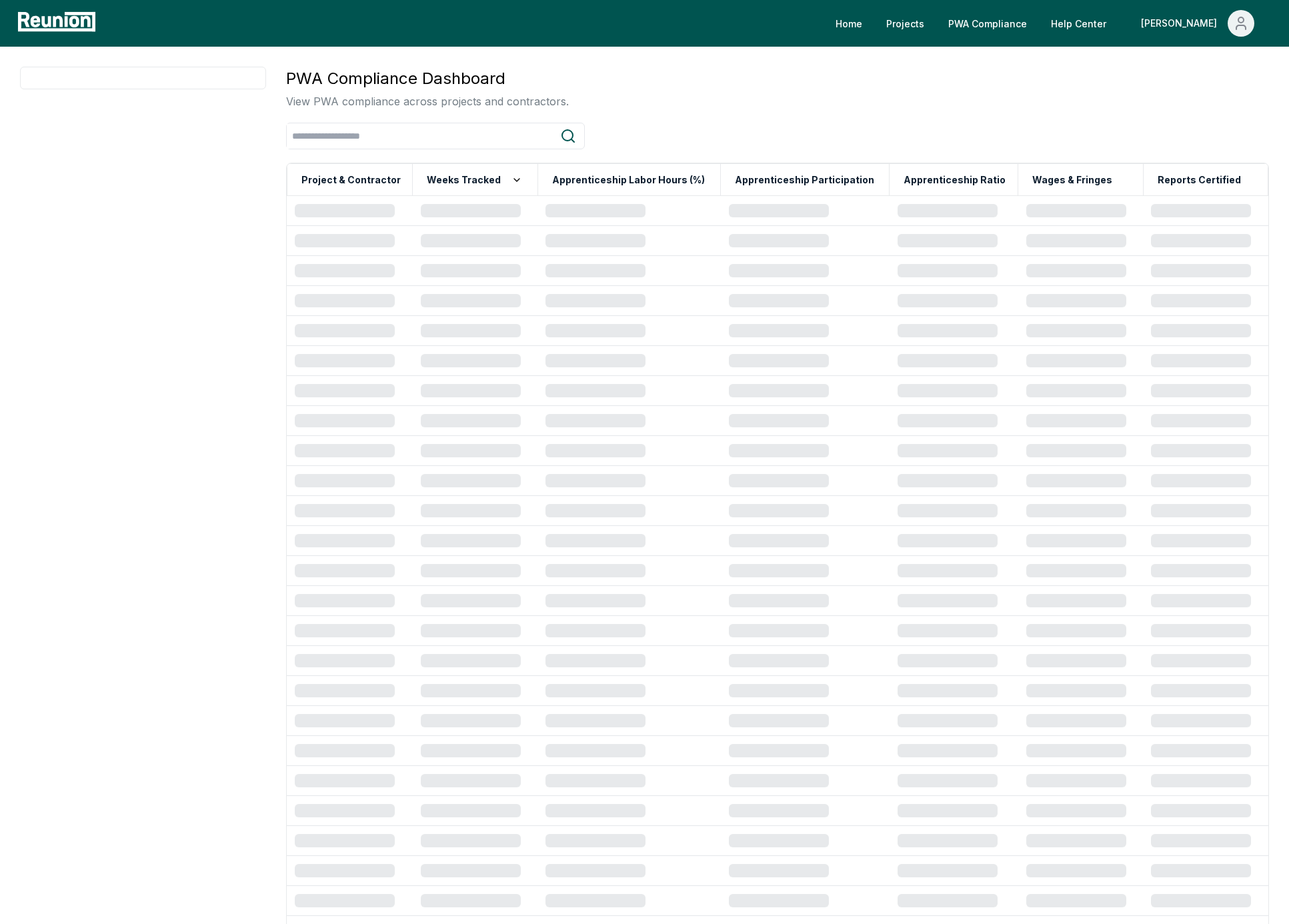 This screenshot has width=1289, height=924. Describe the element at coordinates (1199, 180) in the screenshot. I see `button: Reports Certified` at that location.